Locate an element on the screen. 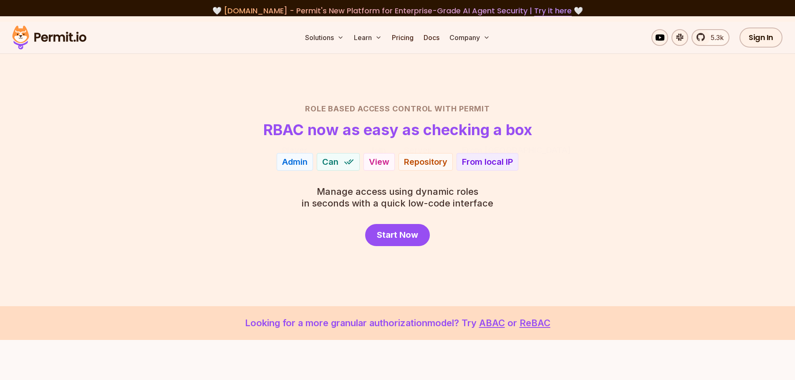 Image resolution: width=795 pixels, height=380 pixels. div: From local IP is located at coordinates (487, 162).